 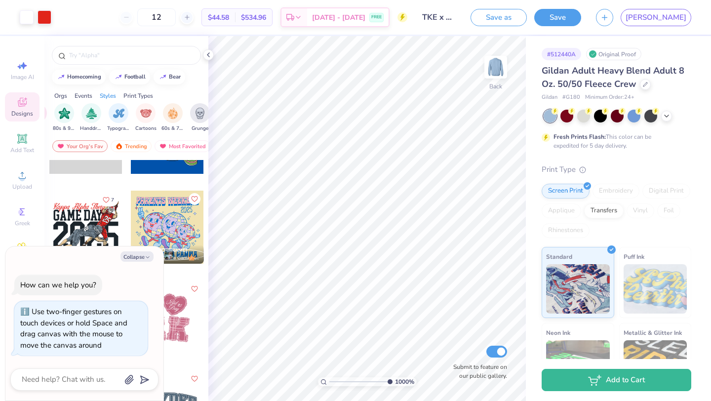 What do you see at coordinates (477, 371) in the screenshot?
I see `label: Submit to feature on our public gallery.` at bounding box center [477, 371].